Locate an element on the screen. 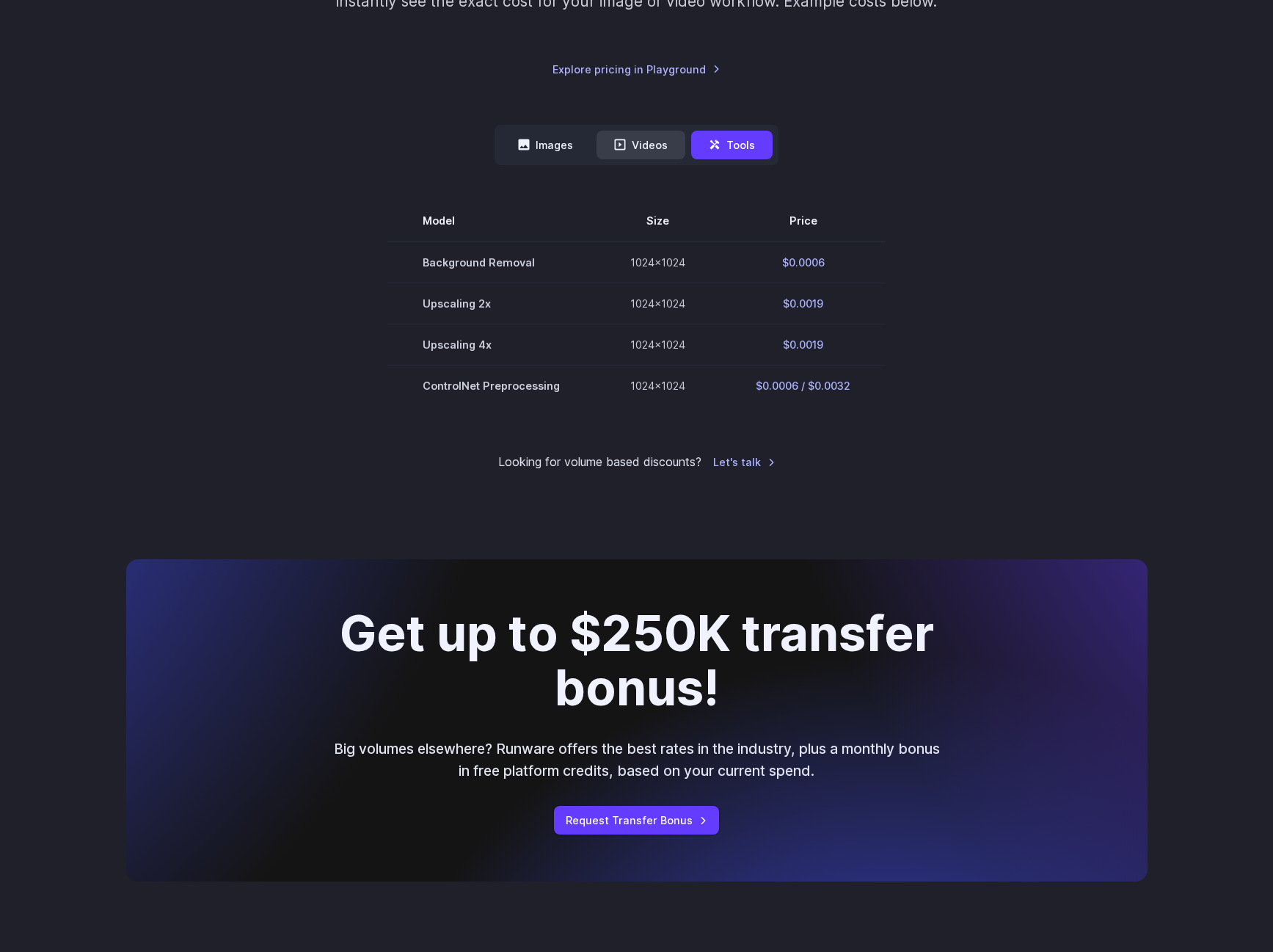  button: Videos is located at coordinates (641, 144).